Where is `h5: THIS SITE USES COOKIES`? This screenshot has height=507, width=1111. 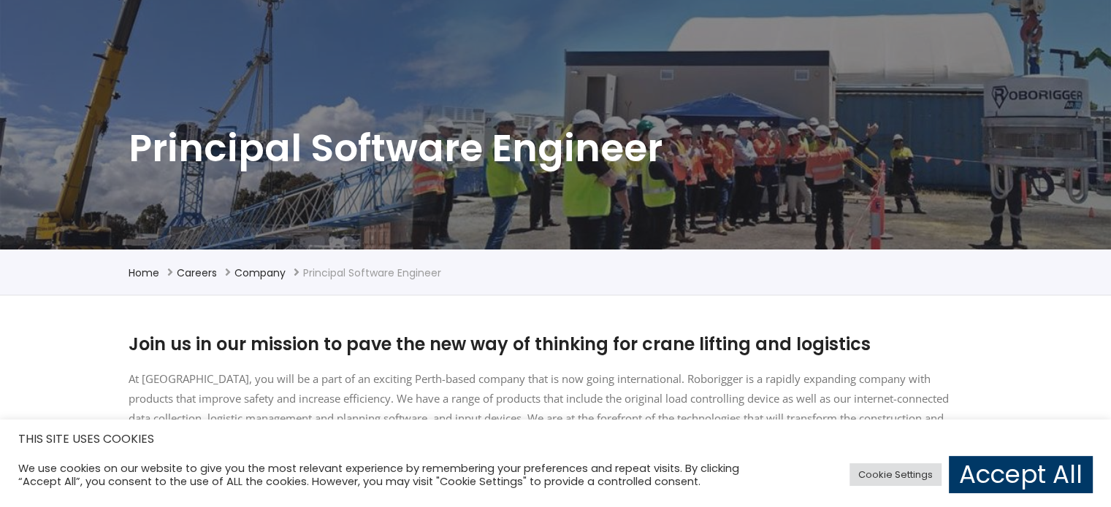 h5: THIS SITE USES COOKIES is located at coordinates (555, 440).